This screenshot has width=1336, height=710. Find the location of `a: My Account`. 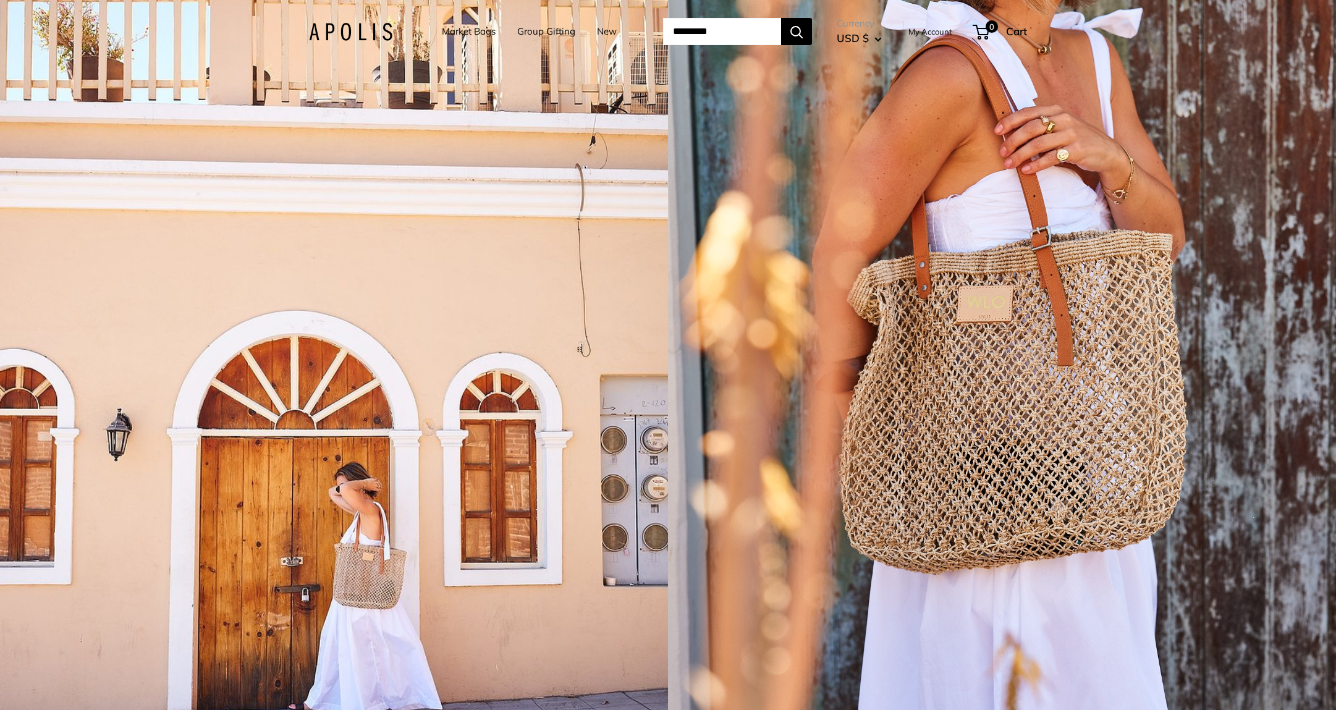

a: My Account is located at coordinates (930, 32).